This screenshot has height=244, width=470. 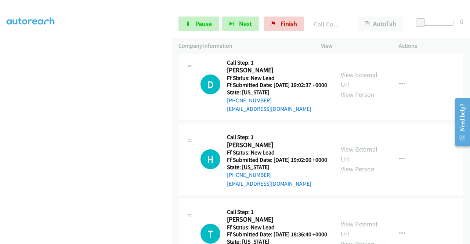 What do you see at coordinates (431, 46) in the screenshot?
I see `p: Actions` at bounding box center [431, 46].